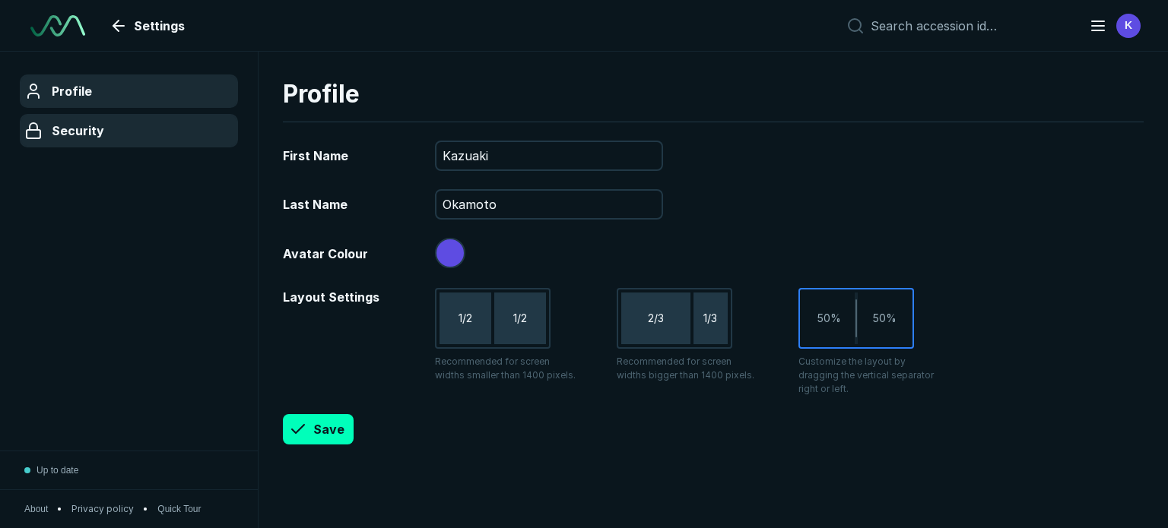 The height and width of the screenshot is (528, 1168). I want to click on a: Privacy policy, so click(103, 509).